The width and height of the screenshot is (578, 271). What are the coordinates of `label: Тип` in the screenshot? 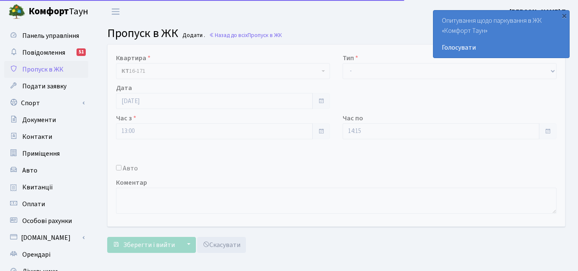 It's located at (350, 58).